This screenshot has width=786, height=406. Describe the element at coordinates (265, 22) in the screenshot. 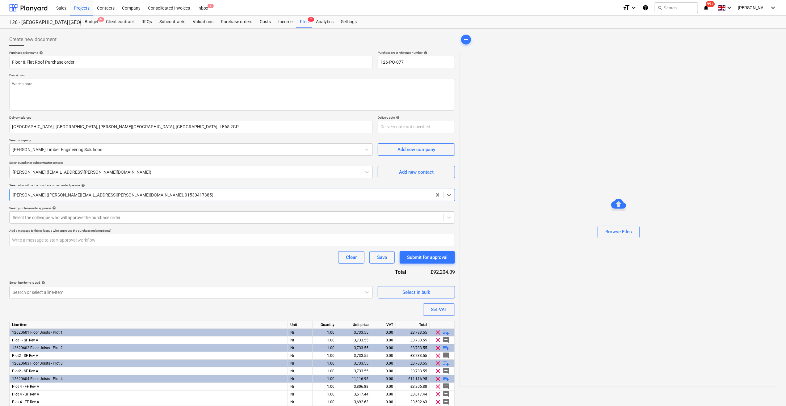

I see `a: Costs` at that location.